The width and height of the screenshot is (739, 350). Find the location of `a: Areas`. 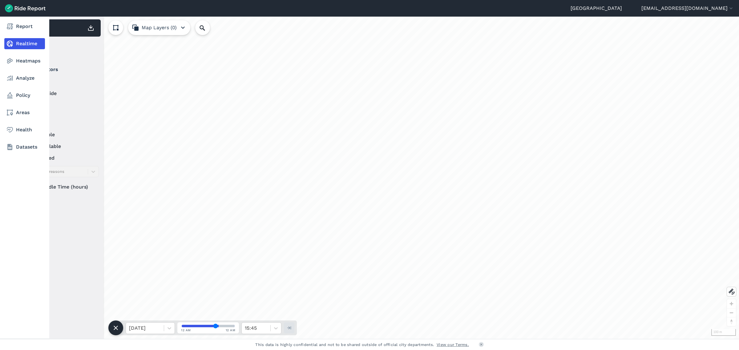

a: Areas is located at coordinates (25, 113).